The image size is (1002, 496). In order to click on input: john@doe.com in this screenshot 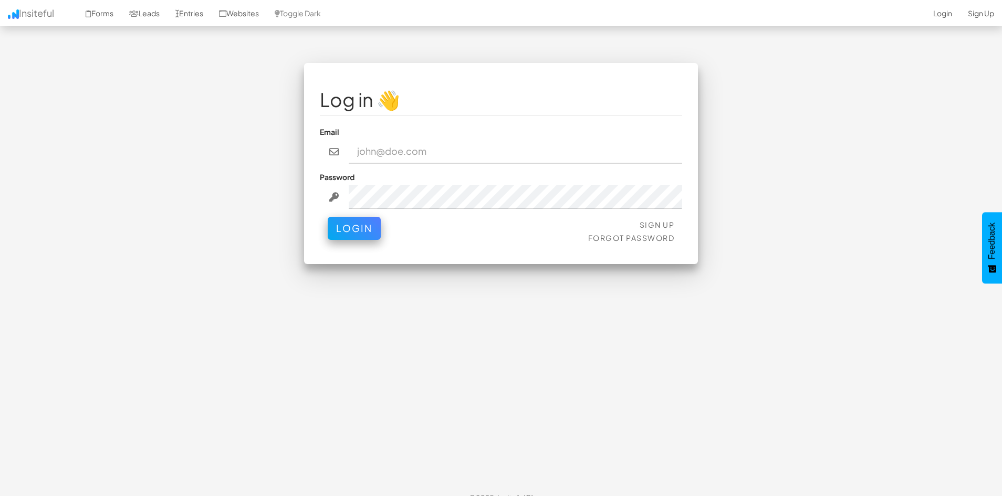, I will do `click(516, 152)`.